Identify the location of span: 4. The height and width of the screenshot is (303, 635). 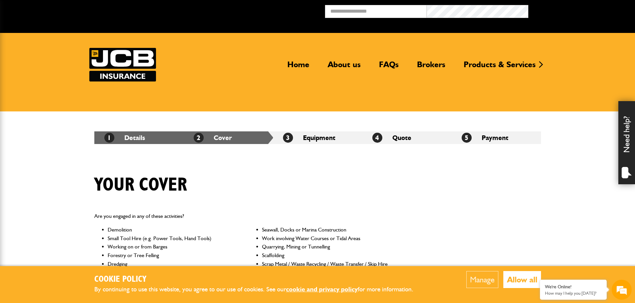
(377, 138).